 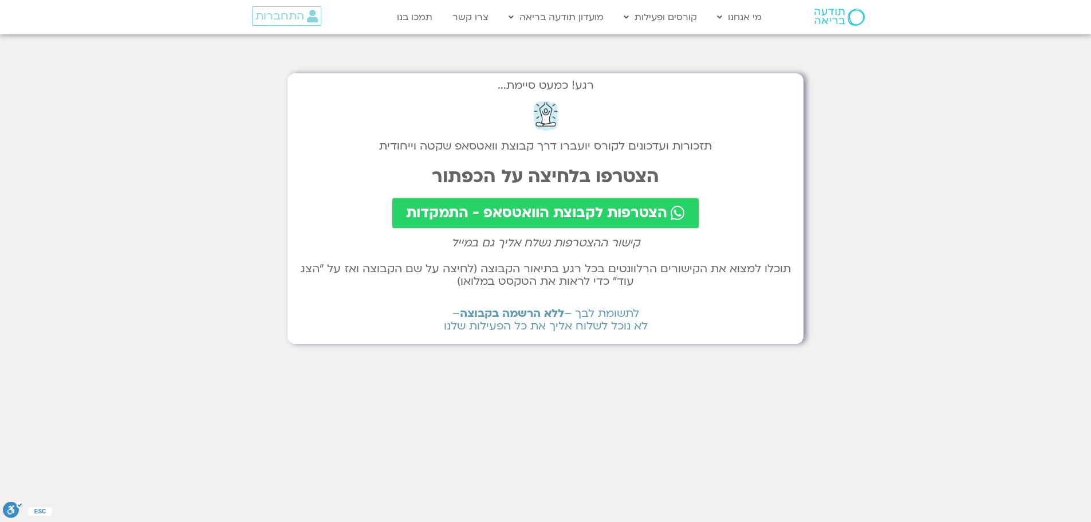 What do you see at coordinates (545, 146) in the screenshot?
I see `h2: תזכורות ועדכונים לקורס יועברו דרך קבוצת וואטסאפ שקטה וייחודית` at bounding box center [545, 146].